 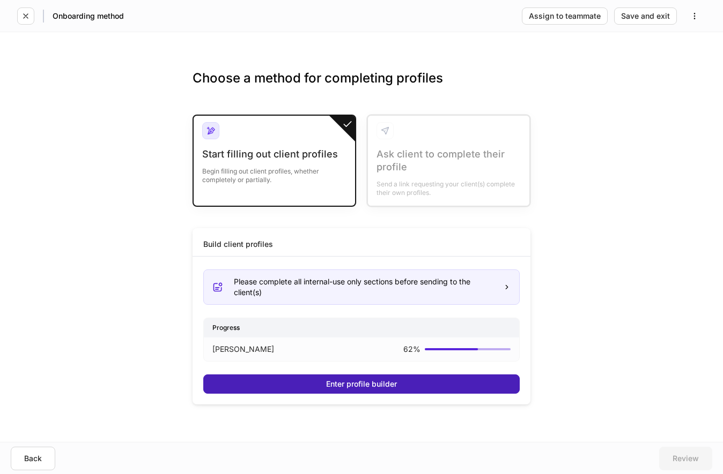 What do you see at coordinates (564, 16) in the screenshot?
I see `button: Assign to teammate` at bounding box center [564, 16].